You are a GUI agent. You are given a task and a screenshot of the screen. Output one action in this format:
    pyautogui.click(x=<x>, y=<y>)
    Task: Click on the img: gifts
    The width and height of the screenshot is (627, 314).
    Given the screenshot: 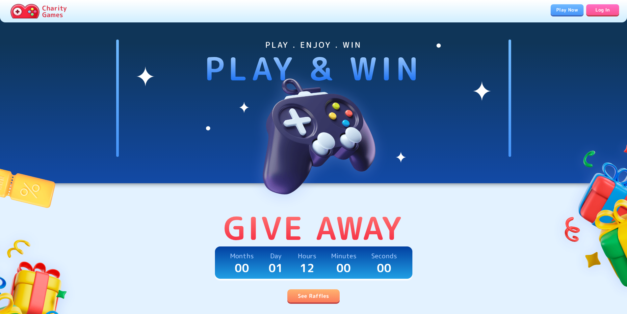 What is the action you would take?
    pyautogui.click(x=589, y=214)
    